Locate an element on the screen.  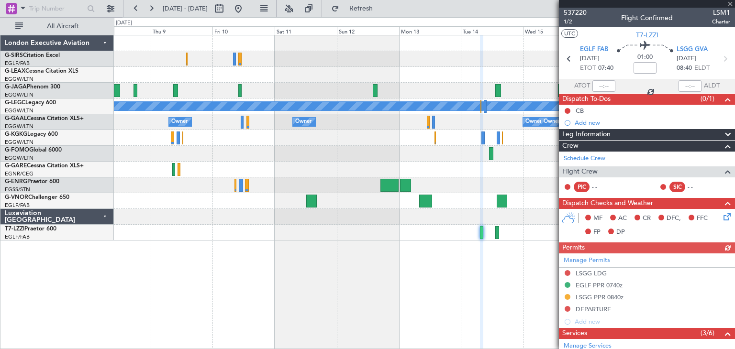
a: G-GAALCessna Citation XLS+ is located at coordinates (44, 119).